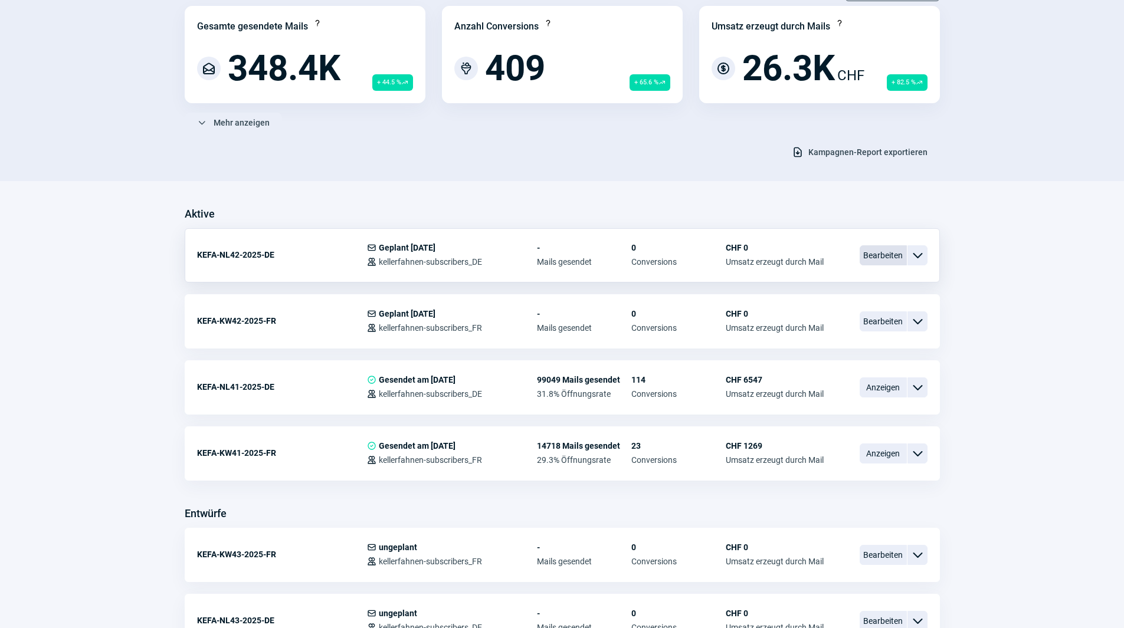 This screenshot has height=628, width=1124. What do you see at coordinates (584, 460) in the screenshot?
I see `span: 29.3% Öffnungsrate` at bounding box center [584, 460].